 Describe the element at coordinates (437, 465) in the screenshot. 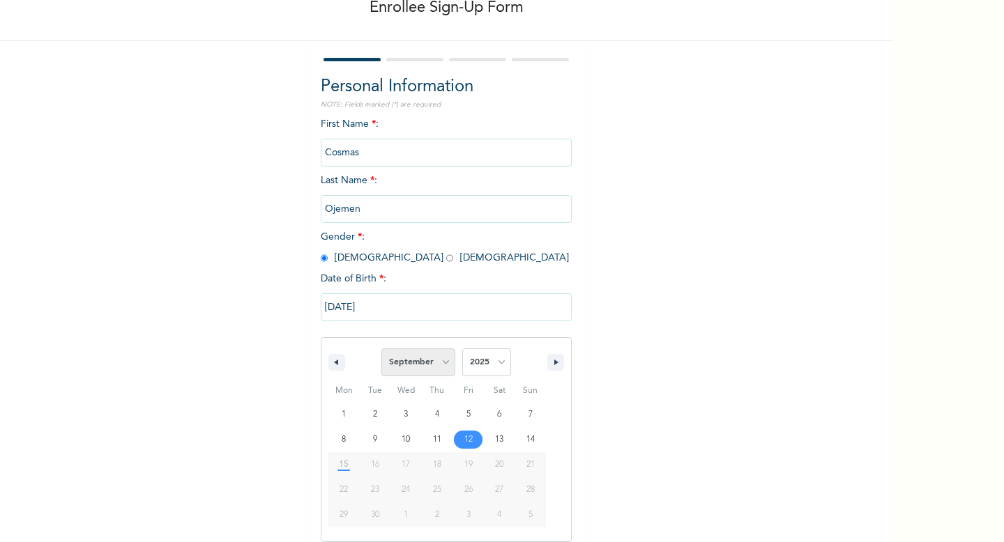

I see `span: 18` at that location.